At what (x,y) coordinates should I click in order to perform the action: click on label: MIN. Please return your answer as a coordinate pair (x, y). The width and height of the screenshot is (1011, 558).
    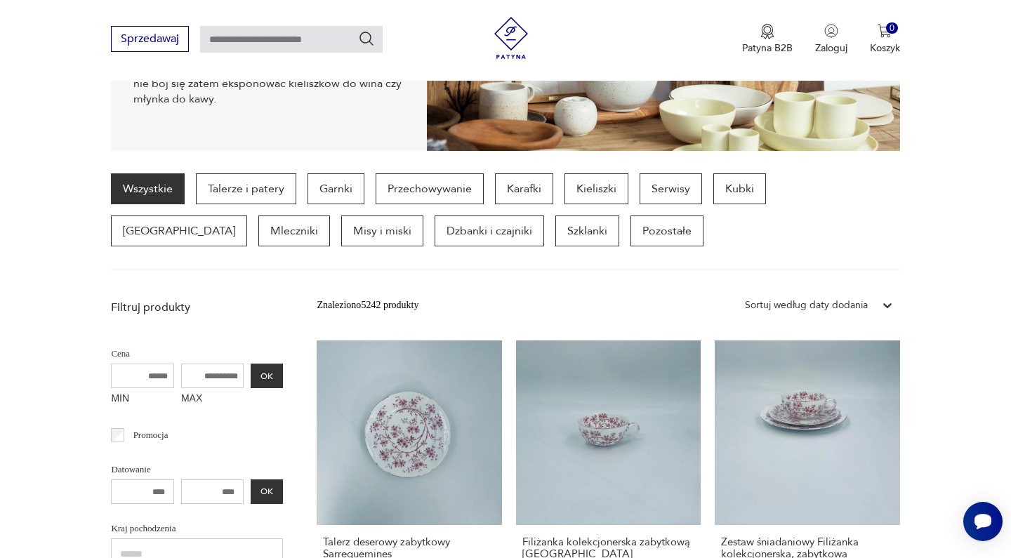
    Looking at the image, I should click on (142, 399).